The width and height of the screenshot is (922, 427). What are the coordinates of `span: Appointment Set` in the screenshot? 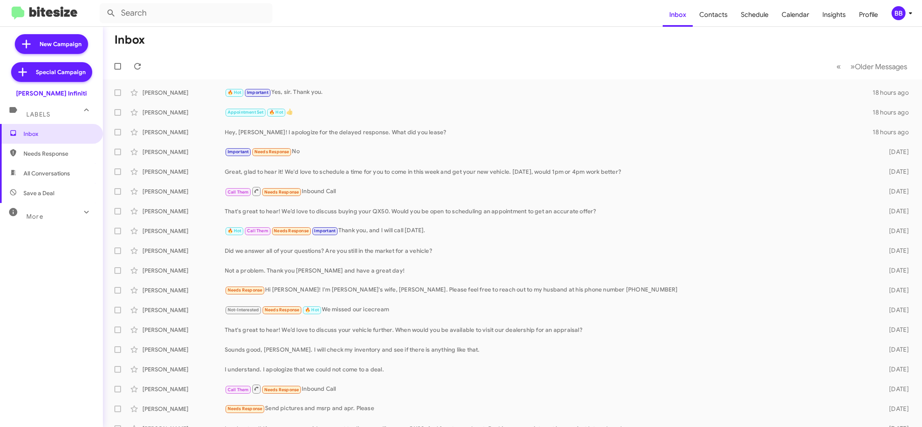 It's located at (246, 112).